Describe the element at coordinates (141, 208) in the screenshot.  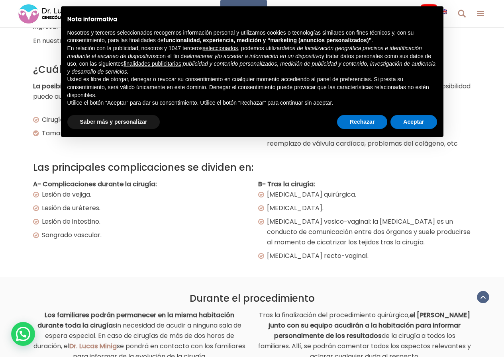
I see `p: Lesión de uréteres.` at that location.